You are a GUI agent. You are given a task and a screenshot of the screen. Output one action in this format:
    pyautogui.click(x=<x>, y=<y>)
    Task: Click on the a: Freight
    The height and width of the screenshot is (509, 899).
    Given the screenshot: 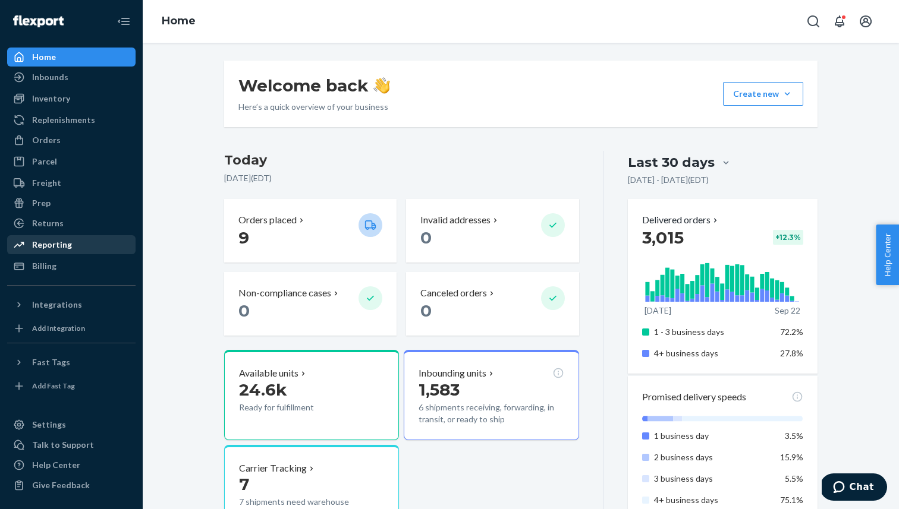 What is the action you would take?
    pyautogui.click(x=71, y=183)
    